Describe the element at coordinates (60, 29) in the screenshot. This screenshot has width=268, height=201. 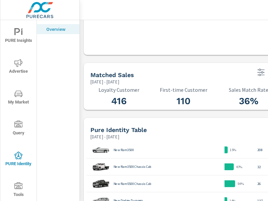
I see `p: Overview` at that location.